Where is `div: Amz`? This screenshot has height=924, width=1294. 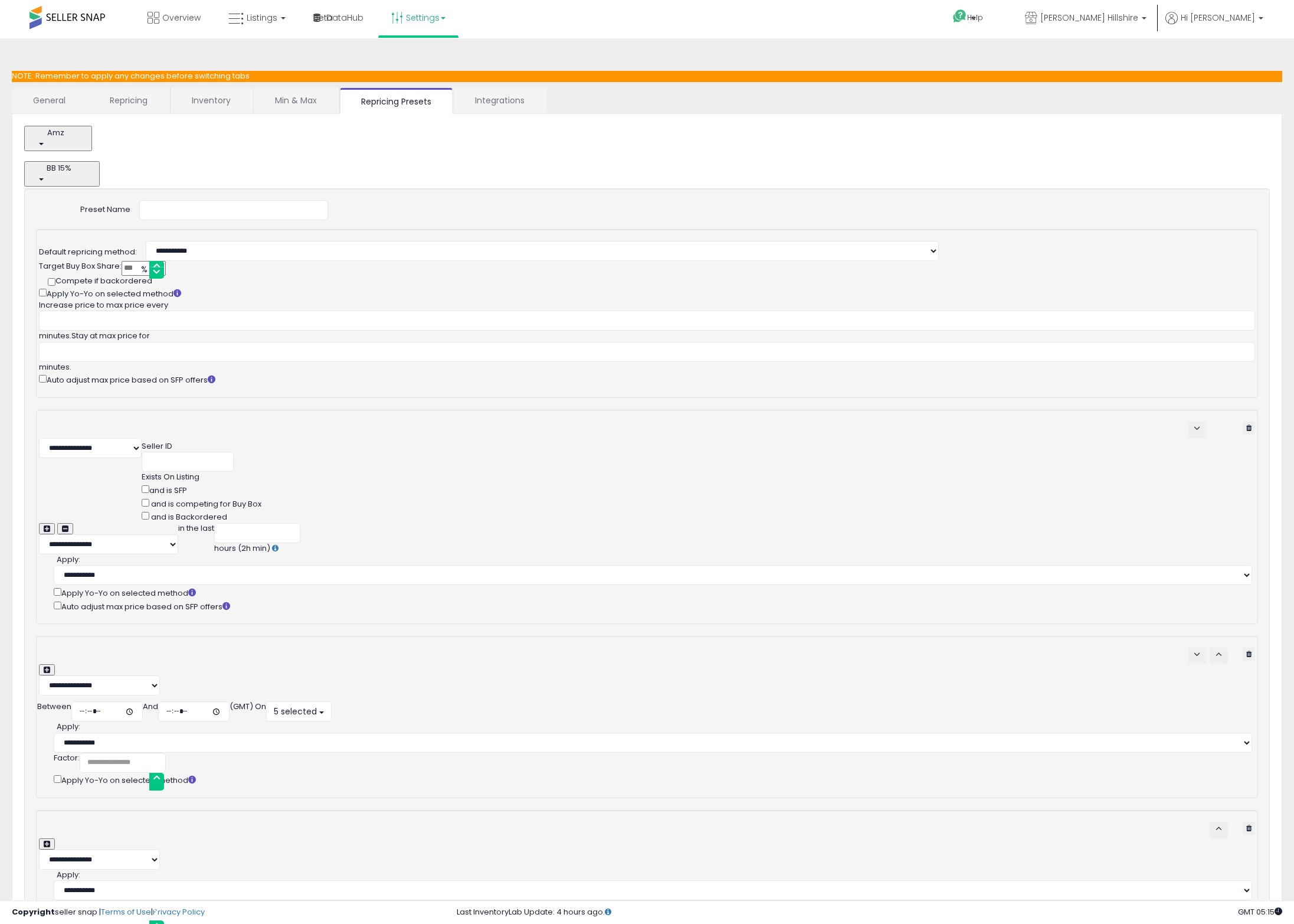 div: Amz is located at coordinates (56, 133).